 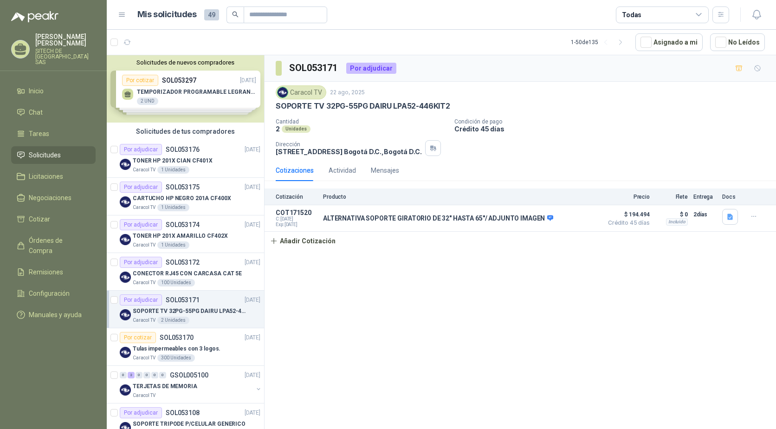 I want to click on a: Negociaciones, so click(x=53, y=198).